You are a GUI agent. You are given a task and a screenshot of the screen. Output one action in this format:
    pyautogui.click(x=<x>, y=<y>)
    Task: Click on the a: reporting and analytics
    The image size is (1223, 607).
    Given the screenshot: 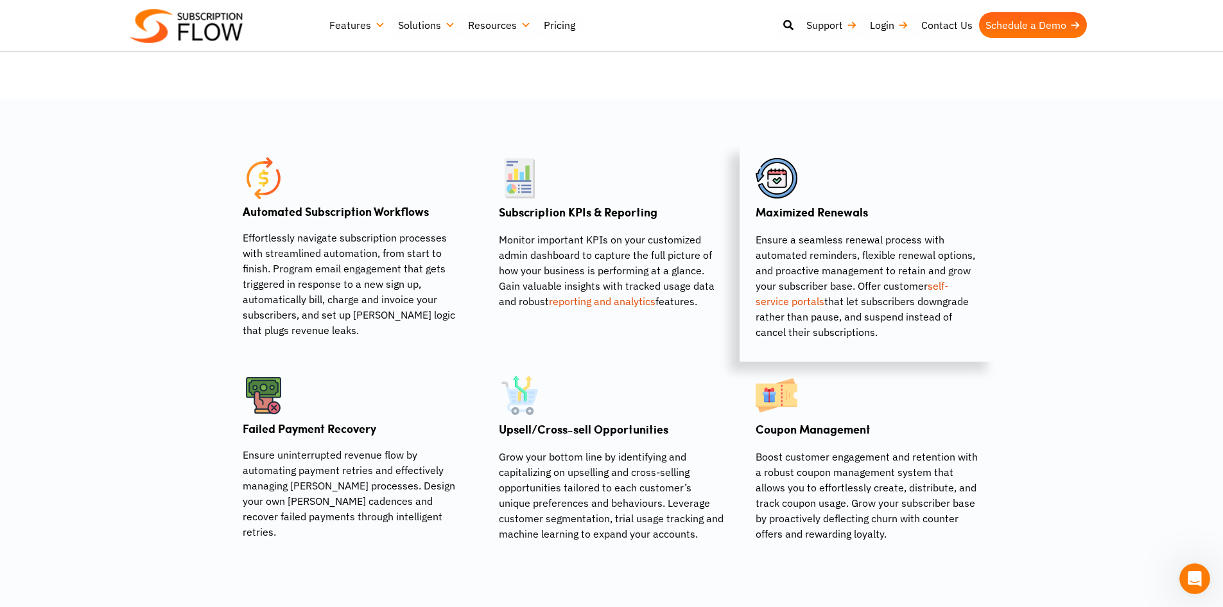 What is the action you would take?
    pyautogui.click(x=602, y=301)
    